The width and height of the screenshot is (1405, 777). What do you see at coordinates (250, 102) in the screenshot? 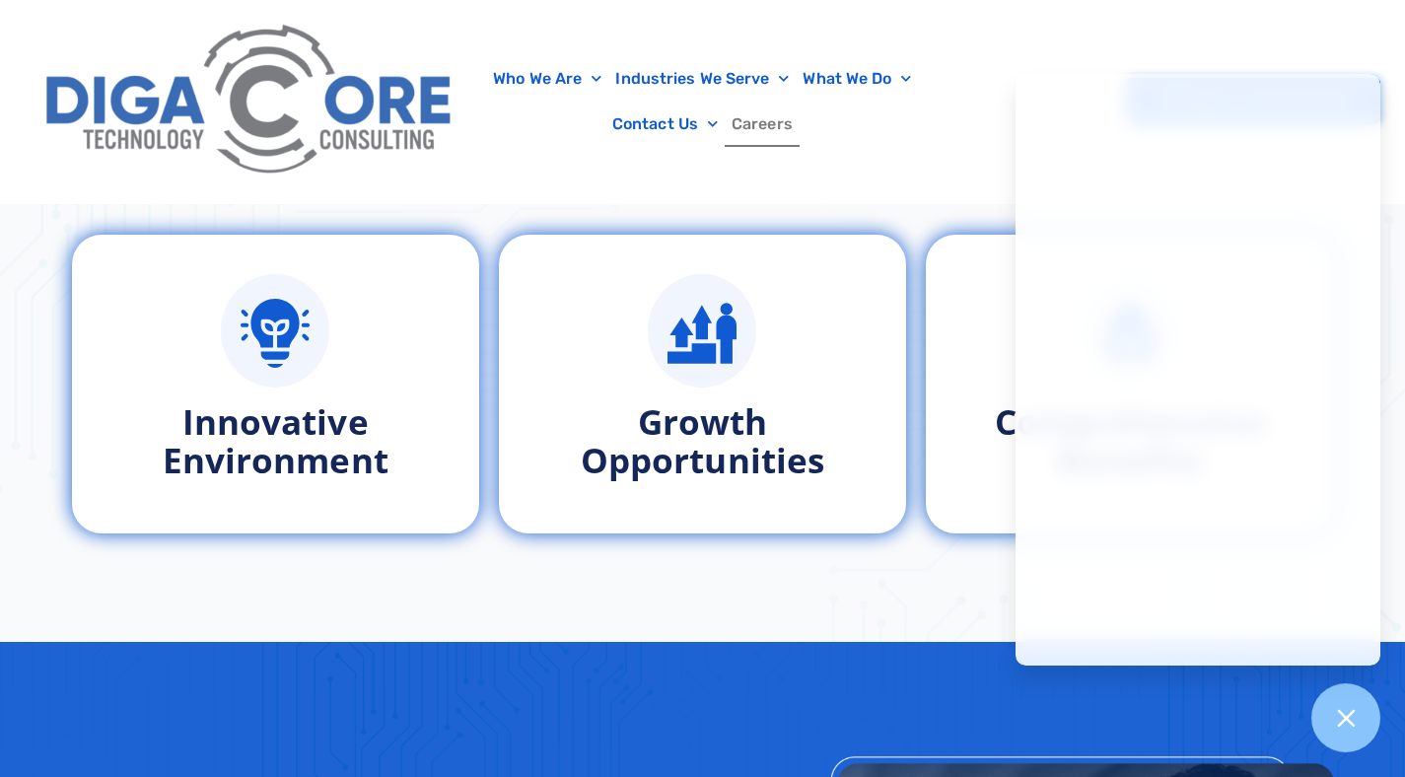
I see `img: Digacore Logo` at bounding box center [250, 102].